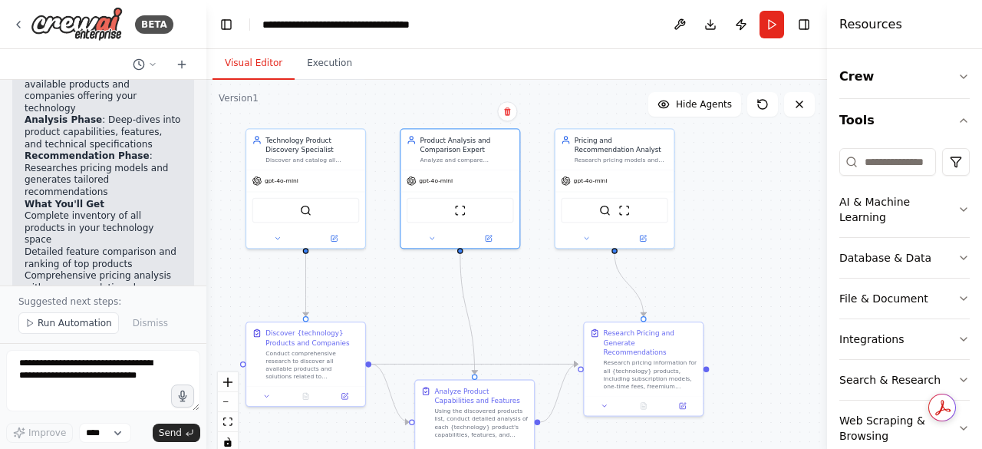  Describe the element at coordinates (183, 396) in the screenshot. I see `button: Click to speak your automation idea` at that location.